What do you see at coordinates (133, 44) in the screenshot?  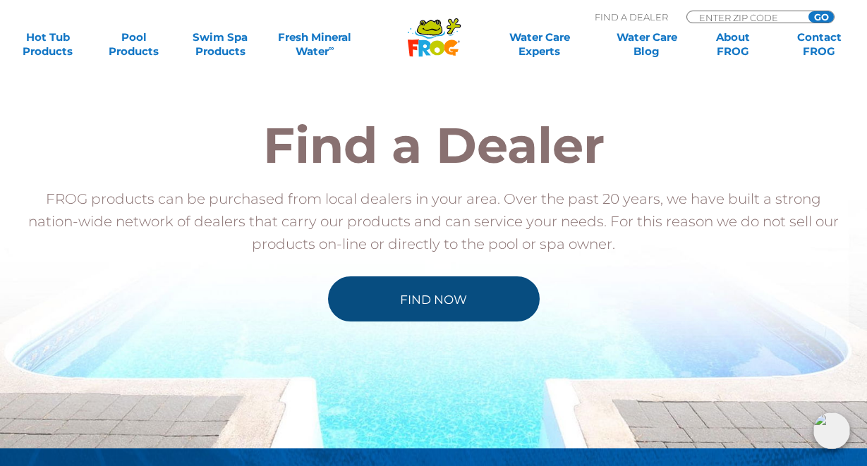 I see `a: PoolProducts` at bounding box center [133, 44].